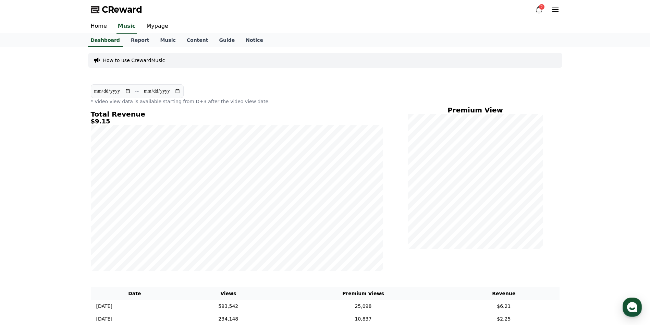 The image size is (650, 325). I want to click on a: Dashboard, so click(105, 40).